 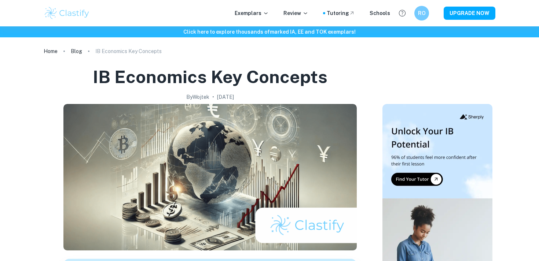 What do you see at coordinates (67, 13) in the screenshot?
I see `img: Clastify logo` at bounding box center [67, 13].